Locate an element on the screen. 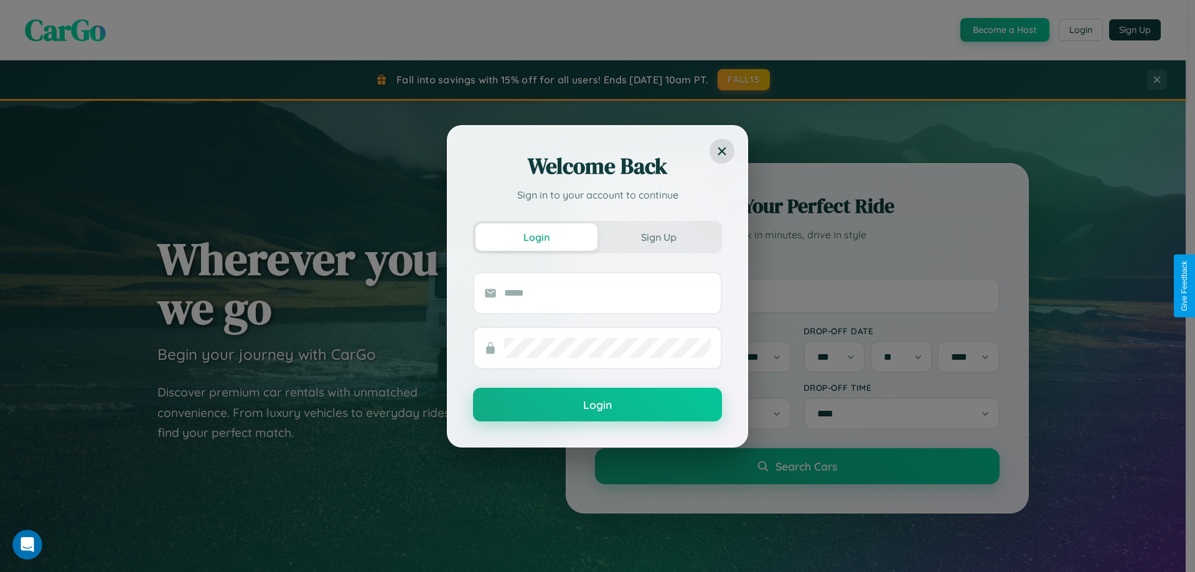 Image resolution: width=1195 pixels, height=572 pixels. p: Sign in to your account to continue is located at coordinates (598, 195).